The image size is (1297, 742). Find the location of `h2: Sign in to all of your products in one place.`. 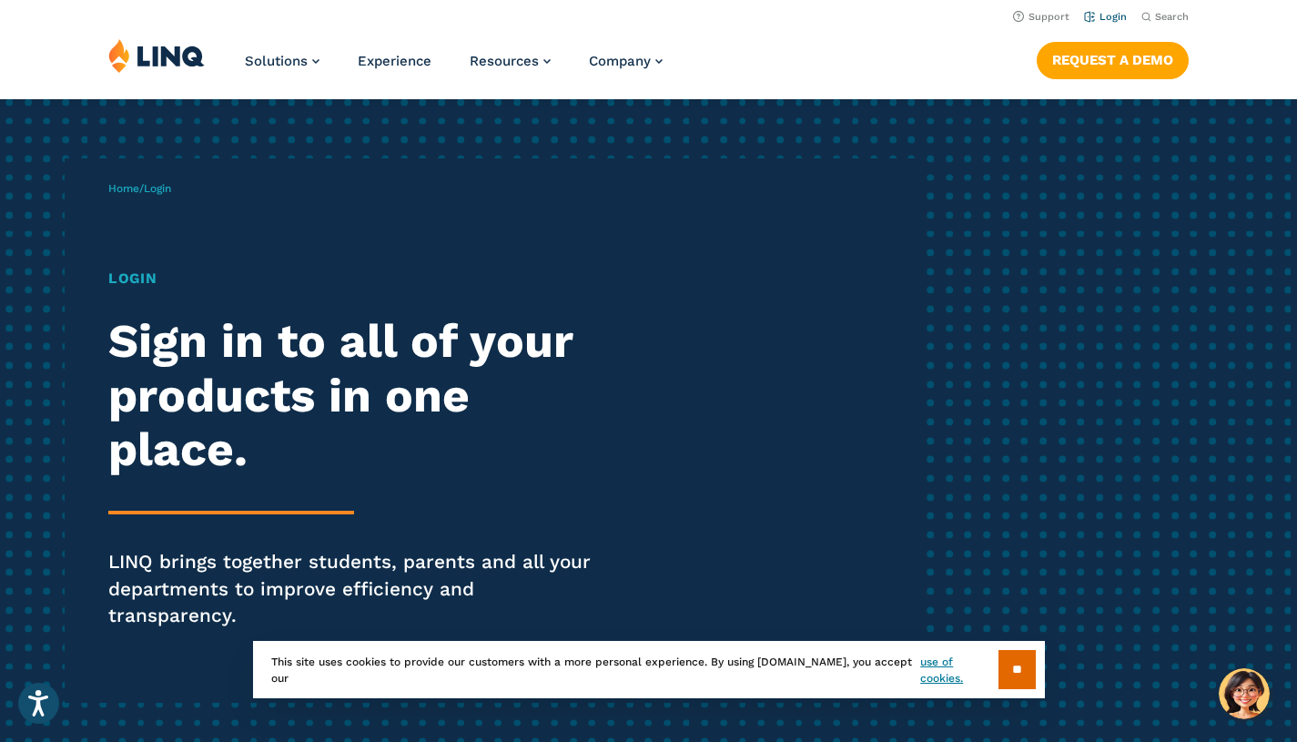

h2: Sign in to all of your products in one place. is located at coordinates (358, 394).